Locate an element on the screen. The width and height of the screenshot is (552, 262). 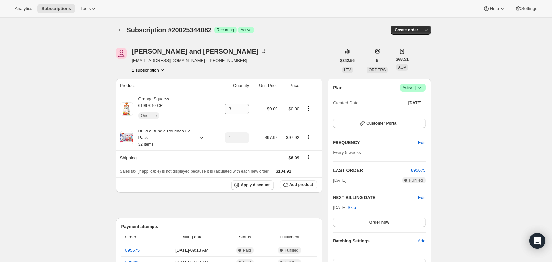
span: Josephine and Josie Roller is located at coordinates (121, 53).